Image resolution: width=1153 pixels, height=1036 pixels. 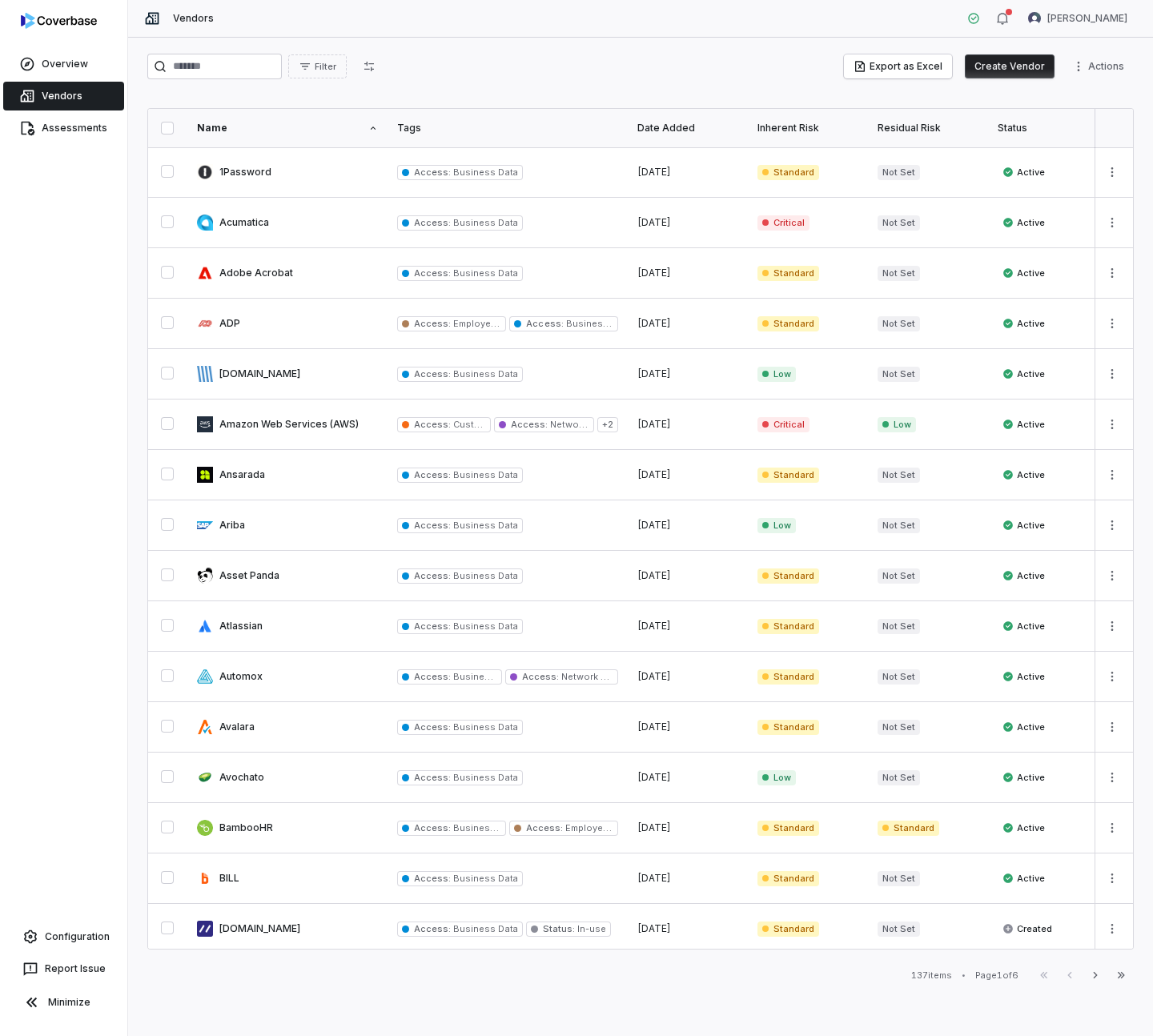 I want to click on span: + 2, so click(x=608, y=424).